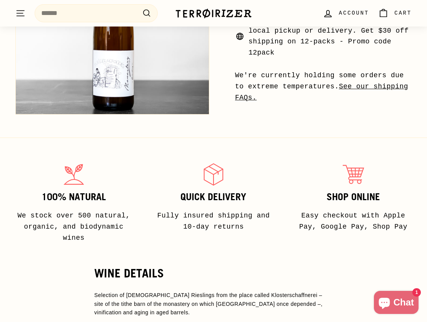  What do you see at coordinates (346, 13) in the screenshot?
I see `a: Account` at bounding box center [346, 13].